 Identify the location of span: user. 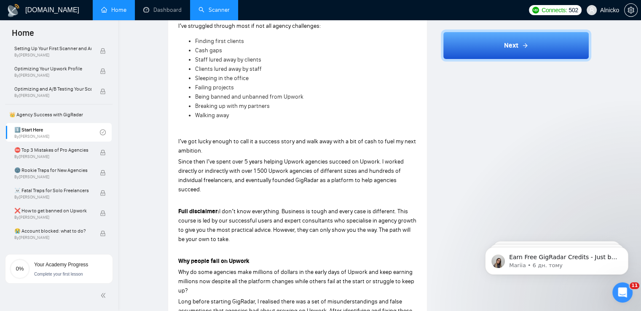
(592, 10).